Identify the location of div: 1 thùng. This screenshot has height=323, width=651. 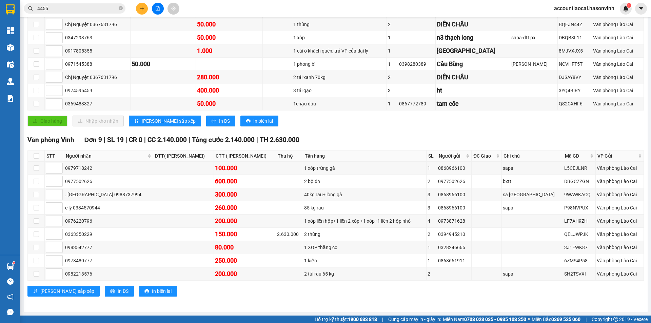
(339, 24).